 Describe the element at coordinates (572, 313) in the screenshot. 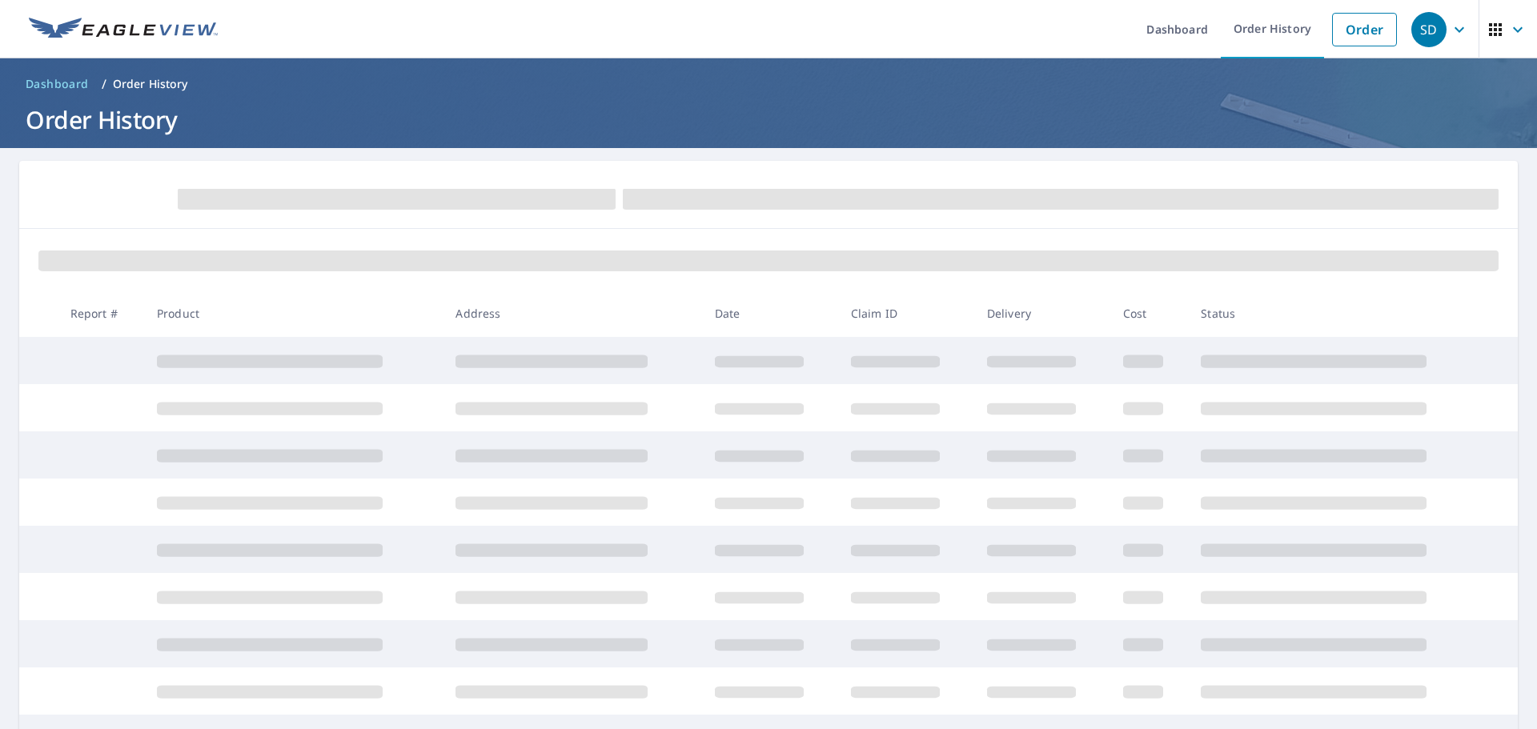

I see `th: Address` at that location.